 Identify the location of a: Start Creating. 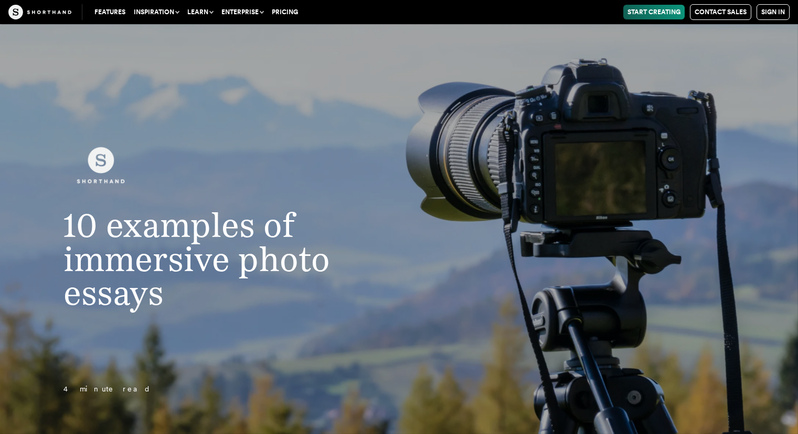
(654, 12).